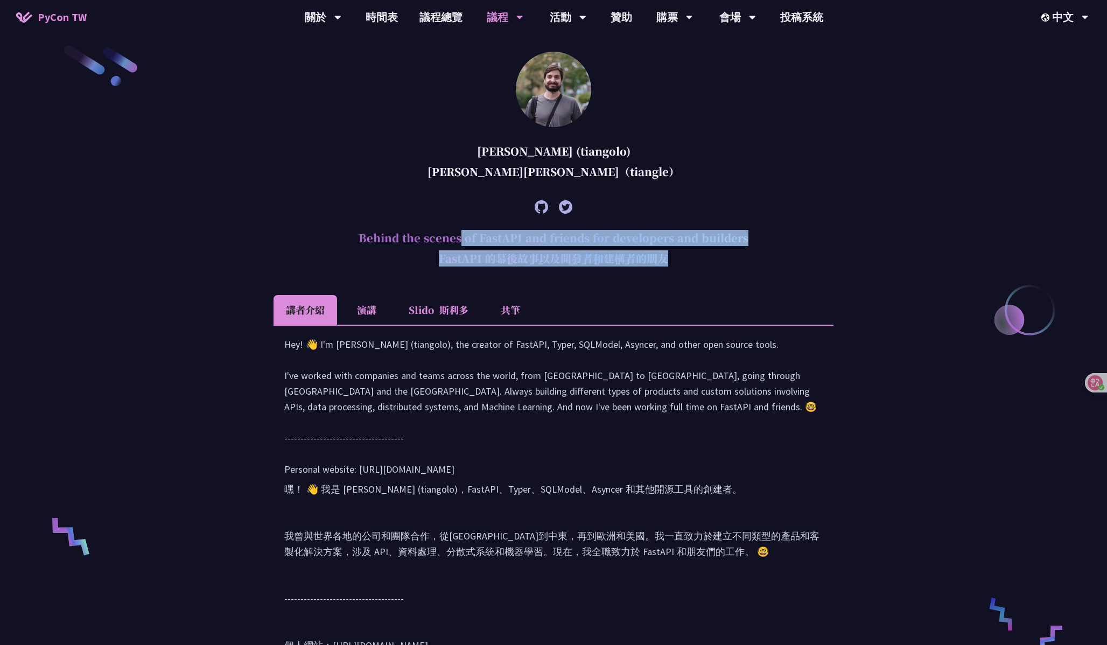  I want to click on img: Sebastián Ramírez (tiangolo), so click(553, 89).